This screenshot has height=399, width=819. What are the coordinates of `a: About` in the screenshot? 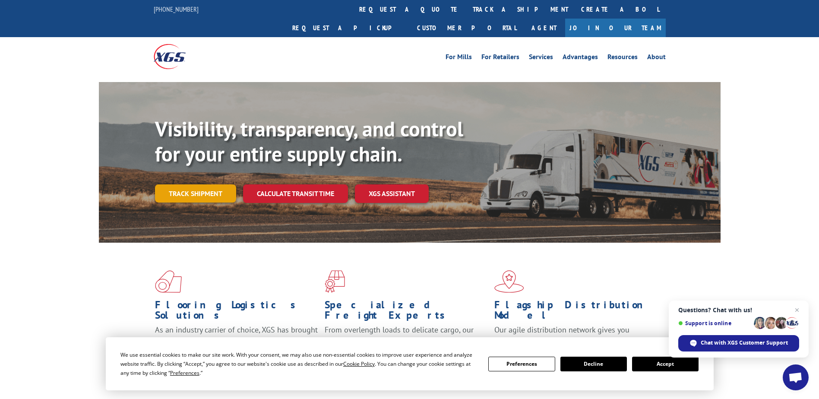 It's located at (656, 58).